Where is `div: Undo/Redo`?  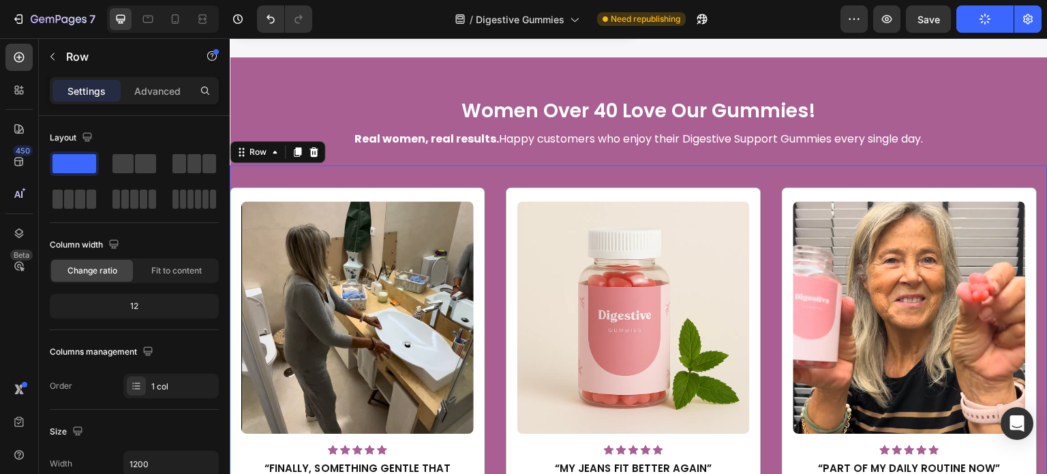
div: Undo/Redo is located at coordinates (284, 19).